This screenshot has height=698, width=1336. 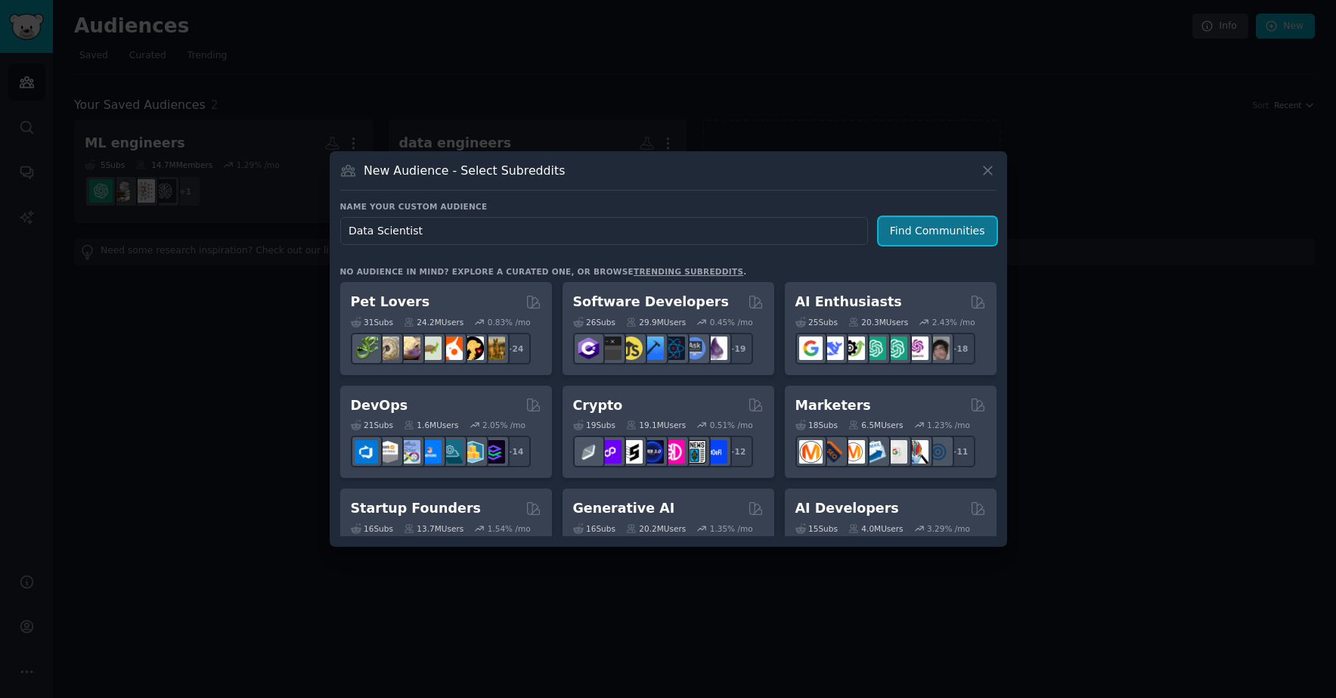 What do you see at coordinates (655, 322) in the screenshot?
I see `div: 29.9M Users` at bounding box center [655, 322].